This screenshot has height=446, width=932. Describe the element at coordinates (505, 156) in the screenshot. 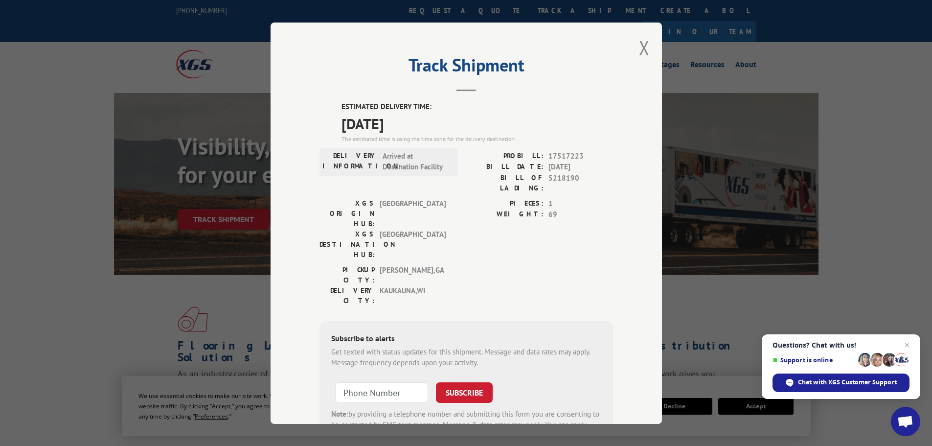

I see `label: PROBILL:` at that location.